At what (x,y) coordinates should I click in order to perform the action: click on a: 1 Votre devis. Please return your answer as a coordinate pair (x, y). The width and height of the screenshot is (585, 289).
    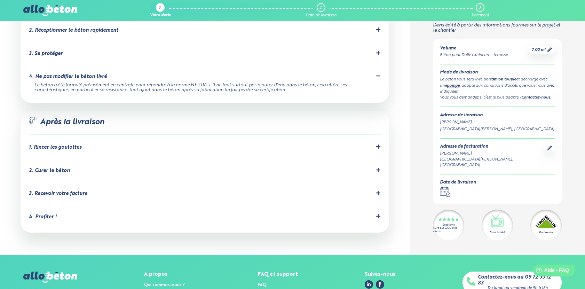
    Looking at the image, I should click on (160, 10).